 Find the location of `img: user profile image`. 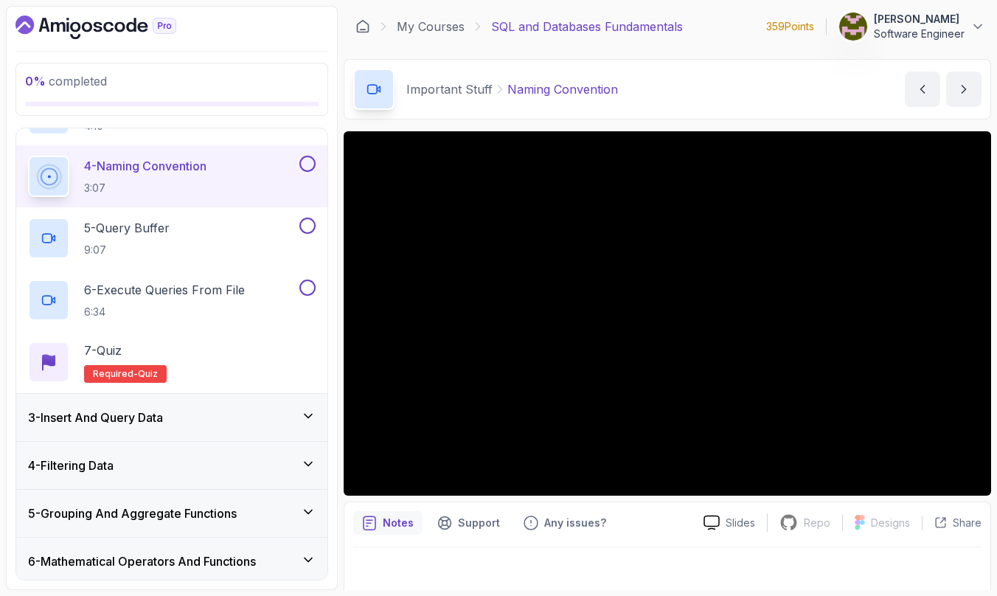

img: user profile image is located at coordinates (853, 27).